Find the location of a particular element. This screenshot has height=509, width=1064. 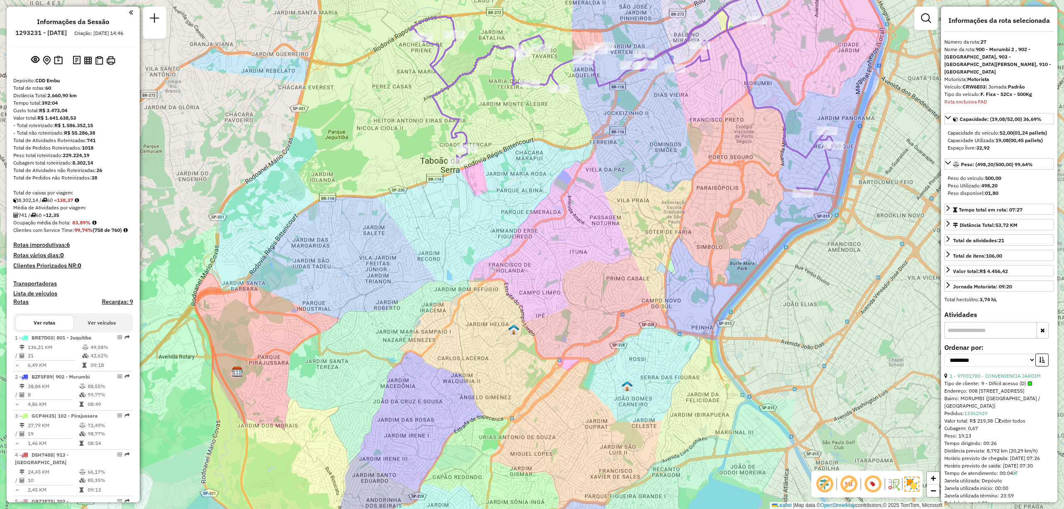

a: Zoom in is located at coordinates (934, 479).